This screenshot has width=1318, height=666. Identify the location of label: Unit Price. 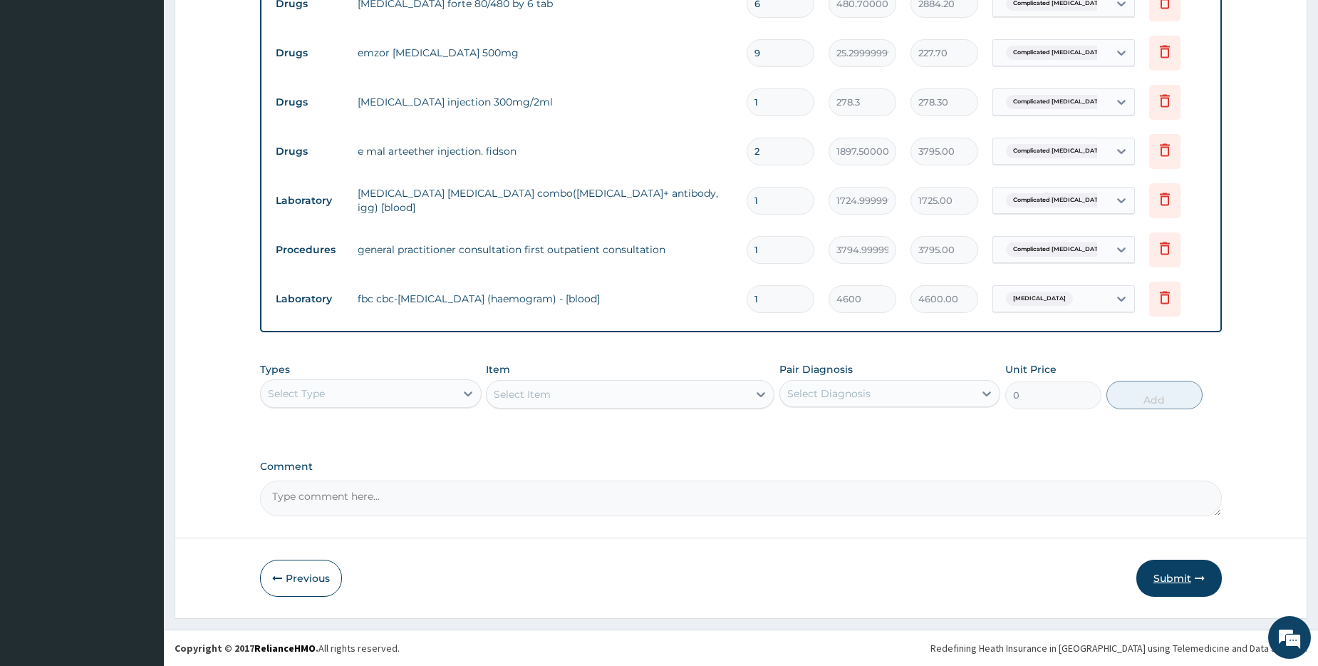
(1031, 369).